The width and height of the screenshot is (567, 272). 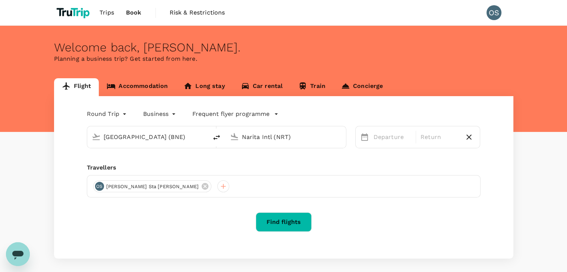 What do you see at coordinates (231, 114) in the screenshot?
I see `p: Frequent flyer programme` at bounding box center [231, 114].